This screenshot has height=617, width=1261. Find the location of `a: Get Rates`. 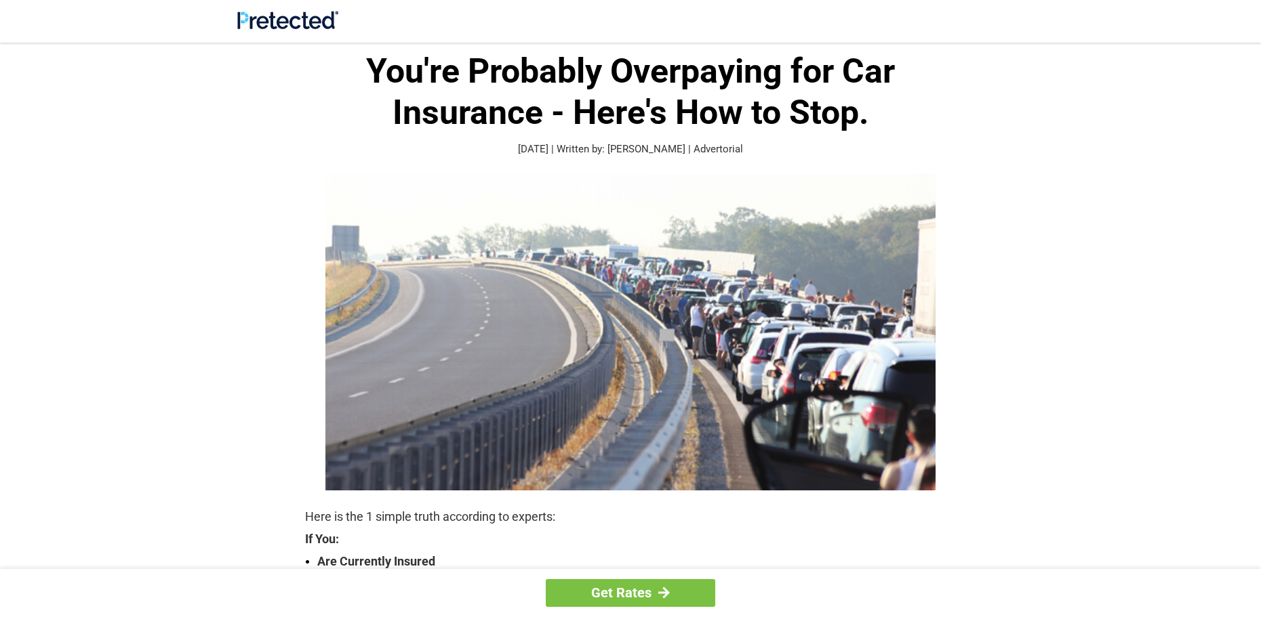

a: Get Rates is located at coordinates (630, 593).